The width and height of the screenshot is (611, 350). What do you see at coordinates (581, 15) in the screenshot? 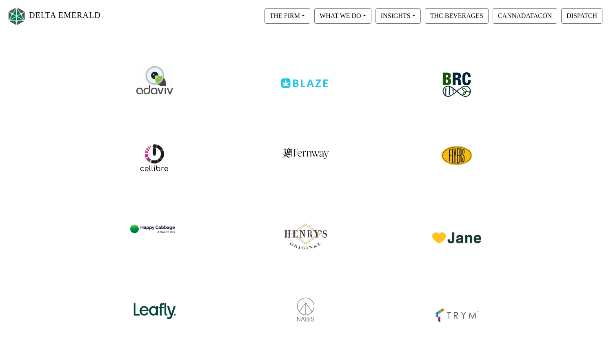
I see `a: DISPATCH` at bounding box center [581, 15].